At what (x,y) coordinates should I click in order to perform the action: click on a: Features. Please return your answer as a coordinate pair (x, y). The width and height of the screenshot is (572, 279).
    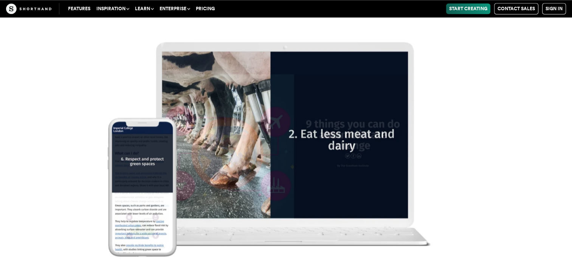
    Looking at the image, I should click on (79, 9).